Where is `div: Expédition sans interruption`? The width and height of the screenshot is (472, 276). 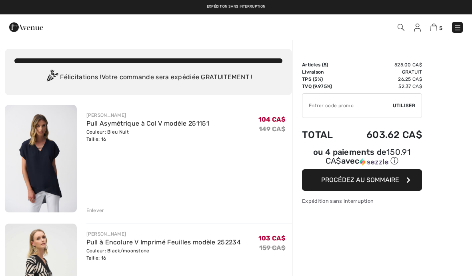
div: Expédition sans interruption is located at coordinates (362, 201).